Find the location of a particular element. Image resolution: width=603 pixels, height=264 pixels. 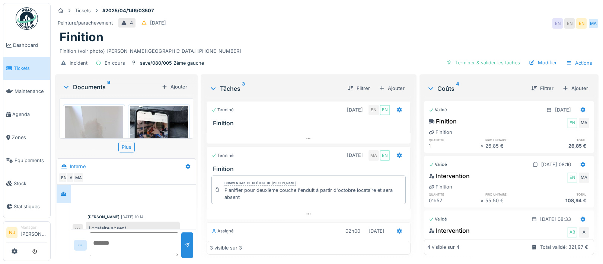

span: Maintenance is located at coordinates (31, 91).